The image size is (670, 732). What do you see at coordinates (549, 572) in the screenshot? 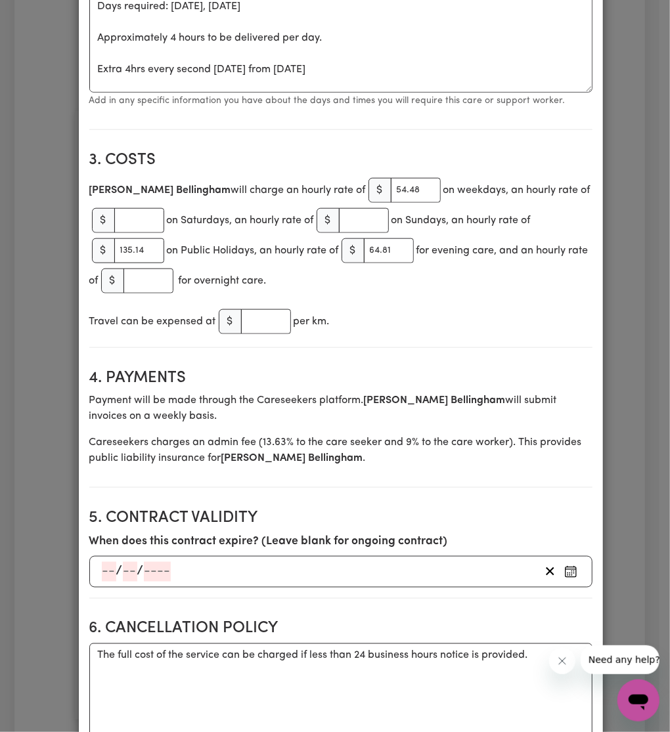
I see `button: Remove contract expiry date` at bounding box center [549, 572].